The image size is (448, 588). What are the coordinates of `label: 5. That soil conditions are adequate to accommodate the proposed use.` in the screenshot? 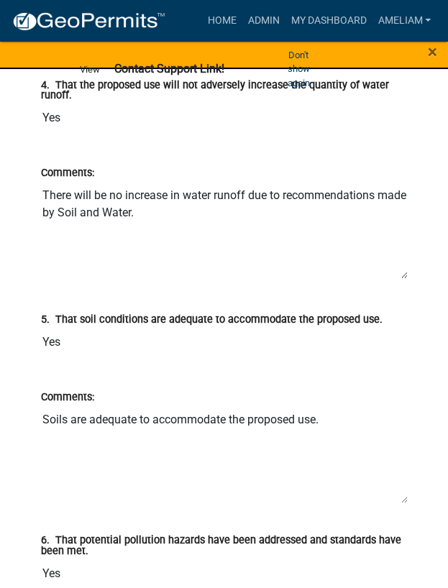 It's located at (211, 320).